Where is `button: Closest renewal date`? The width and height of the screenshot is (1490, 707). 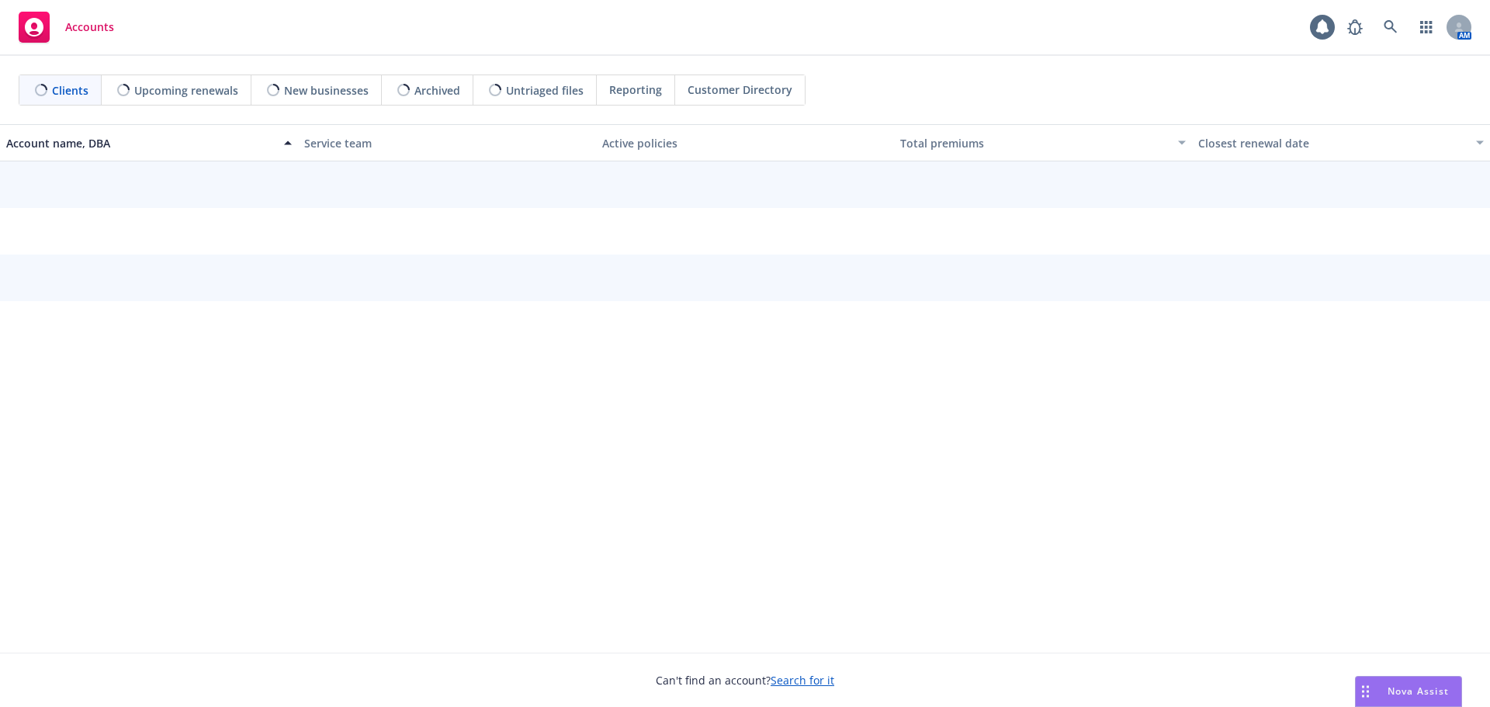
button: Closest renewal date is located at coordinates (1341, 143).